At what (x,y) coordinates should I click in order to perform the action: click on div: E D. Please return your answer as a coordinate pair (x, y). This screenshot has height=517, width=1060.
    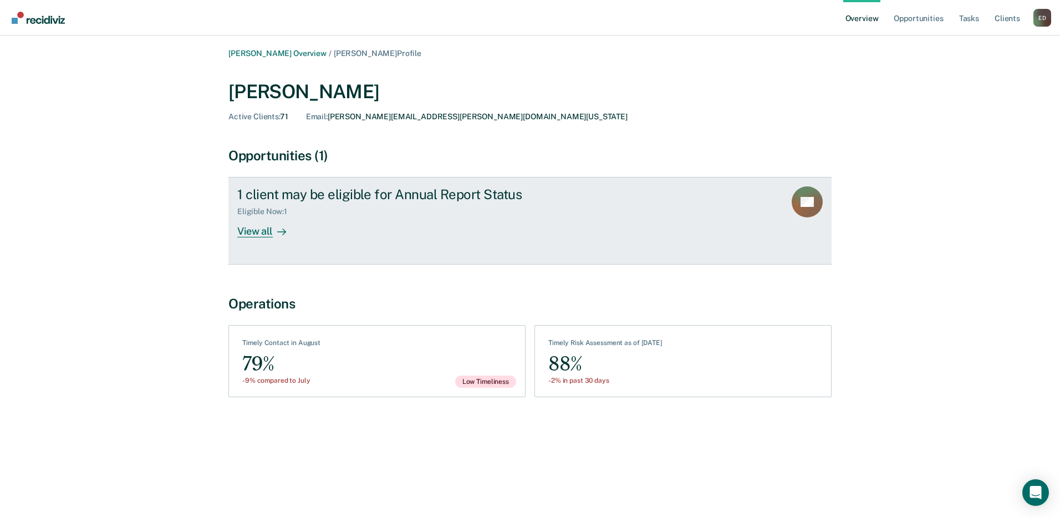
    Looking at the image, I should click on (1042, 18).